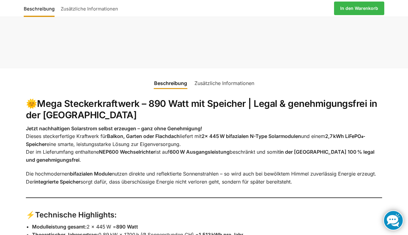 The height and width of the screenshot is (235, 408). Describe the element at coordinates (127, 152) in the screenshot. I see `strong: NEP600 Wechselrichter` at that location.